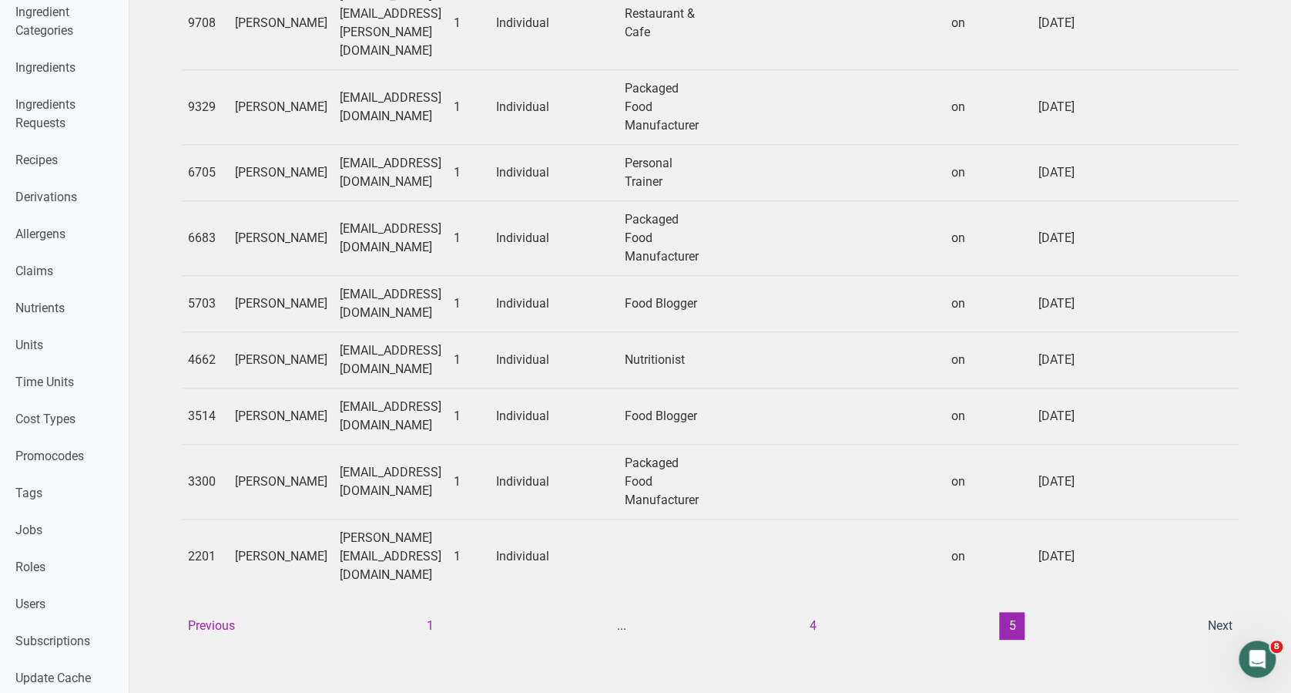  I want to click on div: Page navigation example, so click(710, 626).